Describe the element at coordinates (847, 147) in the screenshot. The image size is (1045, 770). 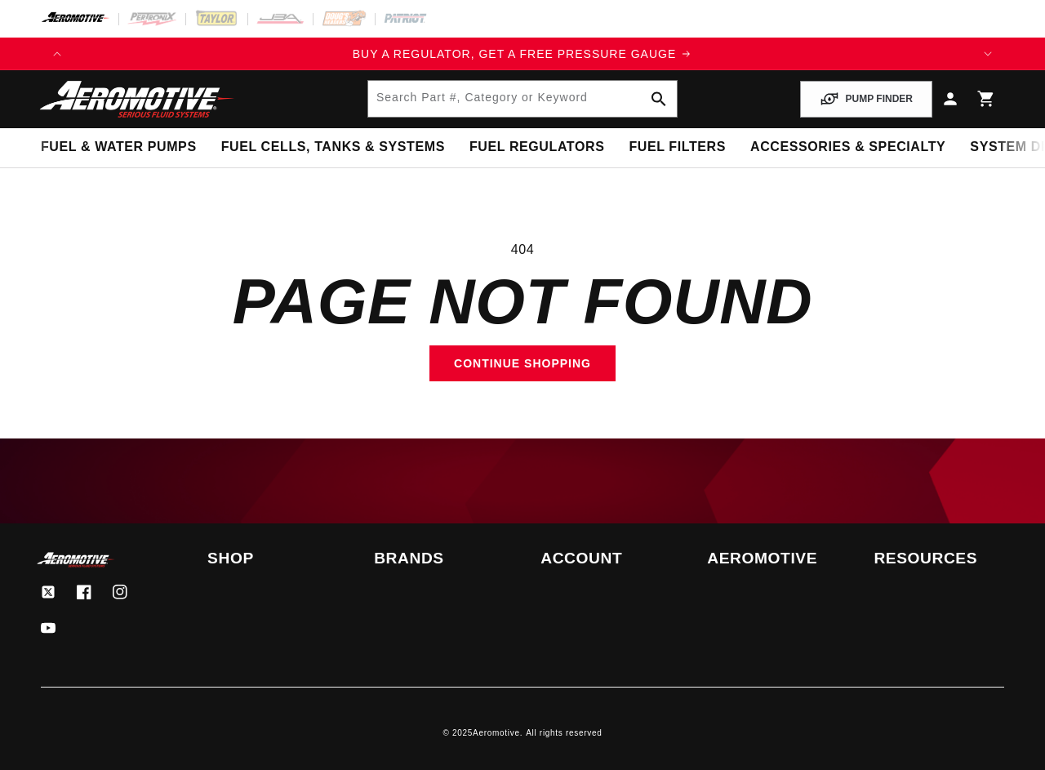
I see `summary: Accessories & Specialty` at that location.